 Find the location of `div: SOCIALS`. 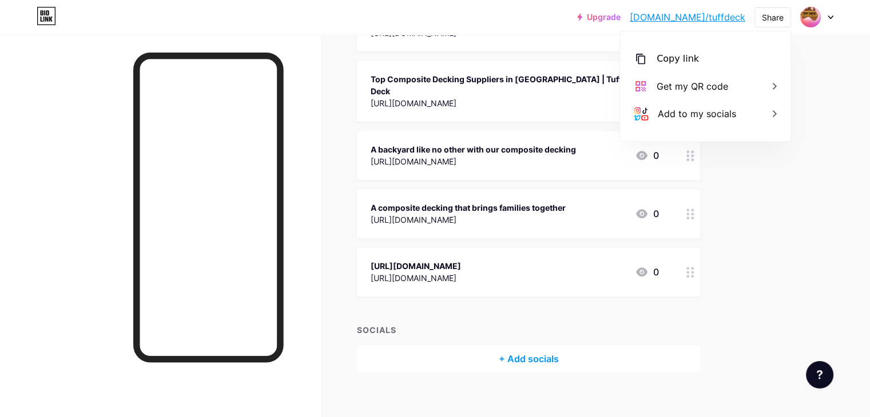

div: SOCIALS is located at coordinates (528, 330).